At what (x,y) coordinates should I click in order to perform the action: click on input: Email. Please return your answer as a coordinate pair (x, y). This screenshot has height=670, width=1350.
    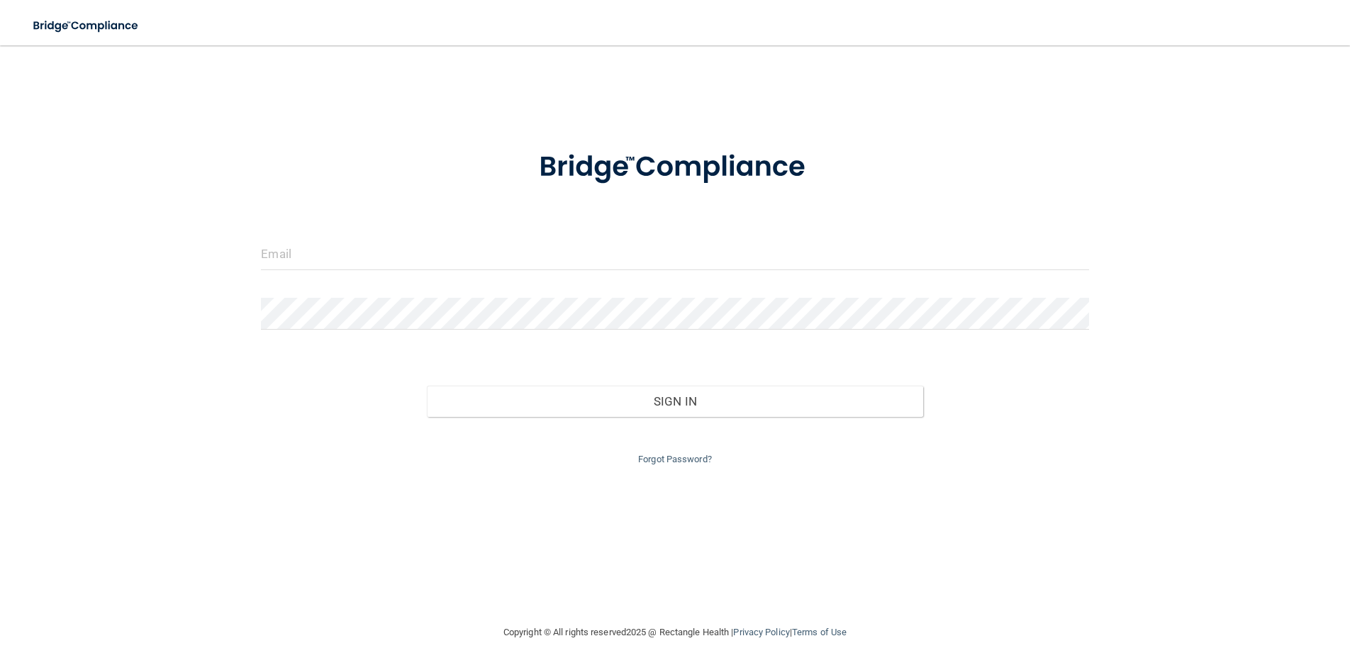
    Looking at the image, I should click on (674, 254).